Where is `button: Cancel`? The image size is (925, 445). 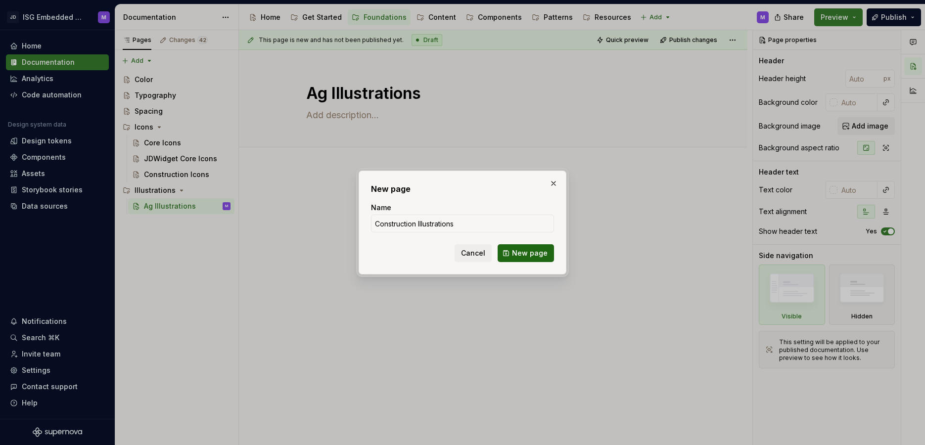 button: Cancel is located at coordinates (473, 253).